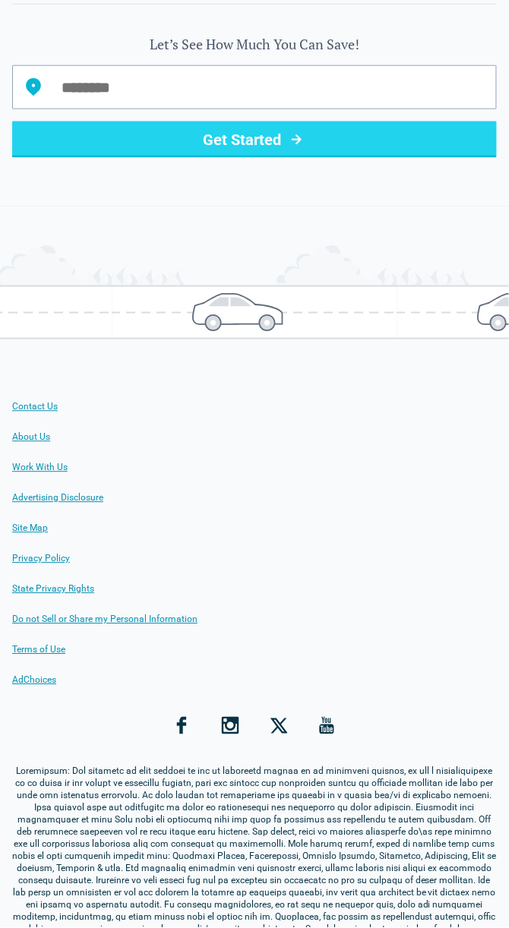 The image size is (509, 928). I want to click on a: Work With Us, so click(39, 468).